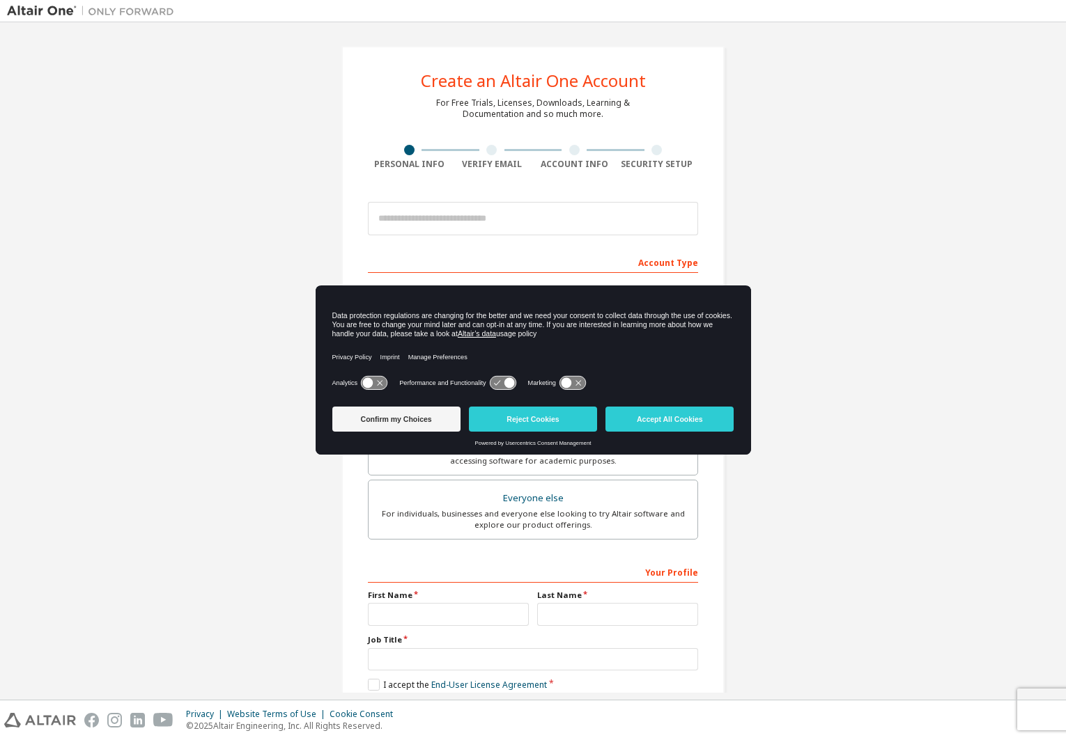 Image resolution: width=1066 pixels, height=740 pixels. I want to click on img: facebook.svg, so click(91, 720).